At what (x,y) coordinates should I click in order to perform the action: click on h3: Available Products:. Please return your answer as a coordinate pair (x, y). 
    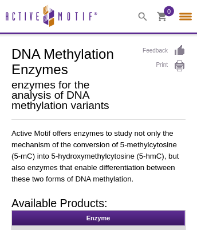
    Looking at the image, I should click on (98, 204).